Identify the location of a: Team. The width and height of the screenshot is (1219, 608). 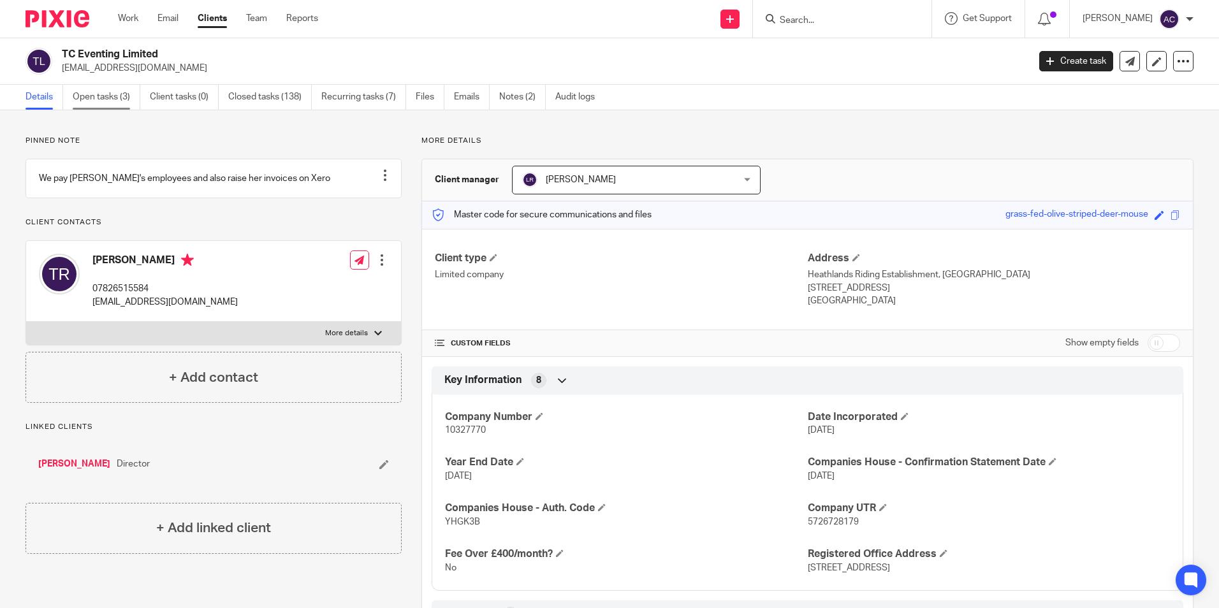
(256, 18).